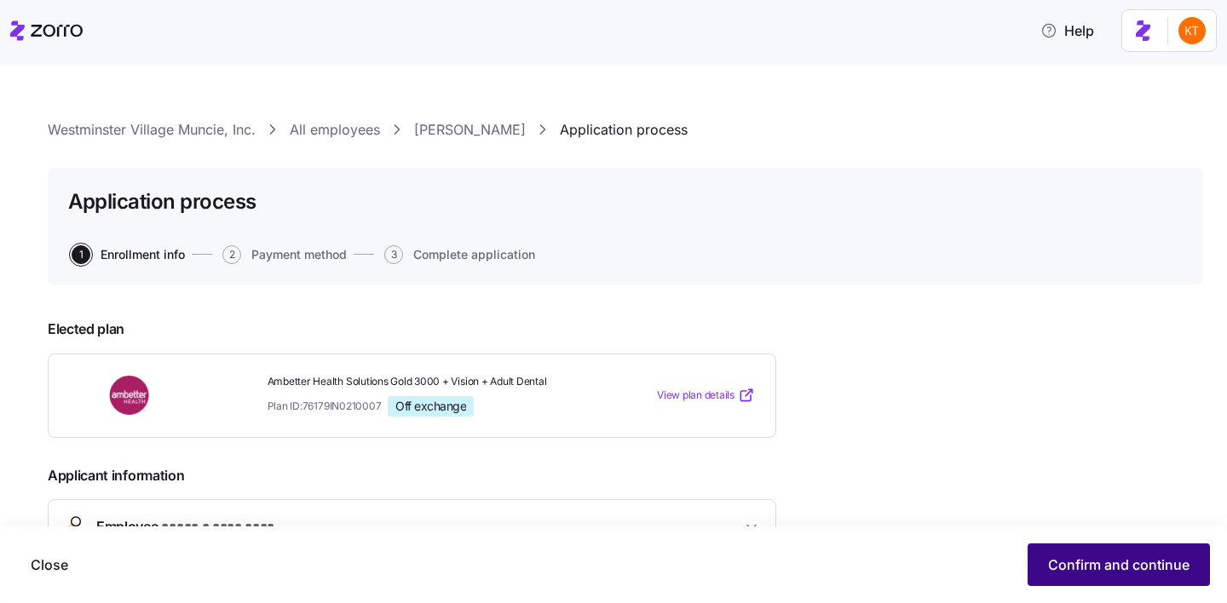 The height and width of the screenshot is (603, 1227). I want to click on h1: Application process, so click(162, 201).